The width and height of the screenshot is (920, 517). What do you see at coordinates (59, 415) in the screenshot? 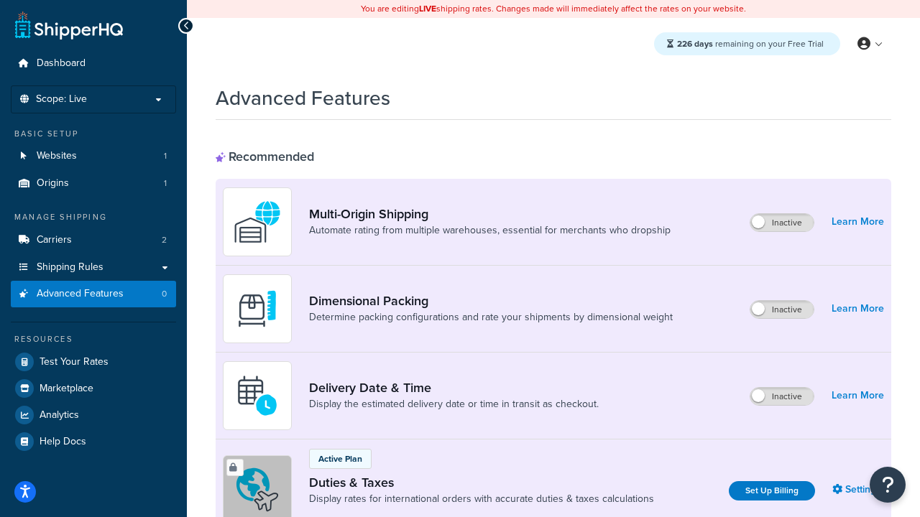
I see `span: Analytics` at bounding box center [59, 415].